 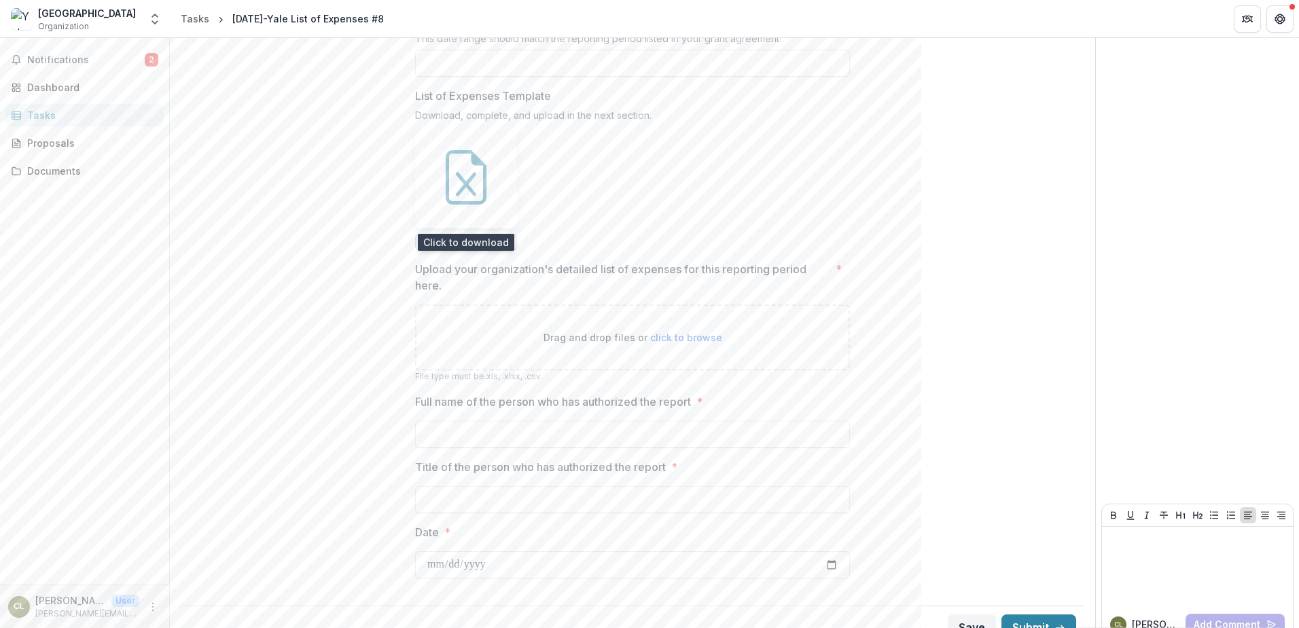 I want to click on button: Strike, so click(x=1164, y=515).